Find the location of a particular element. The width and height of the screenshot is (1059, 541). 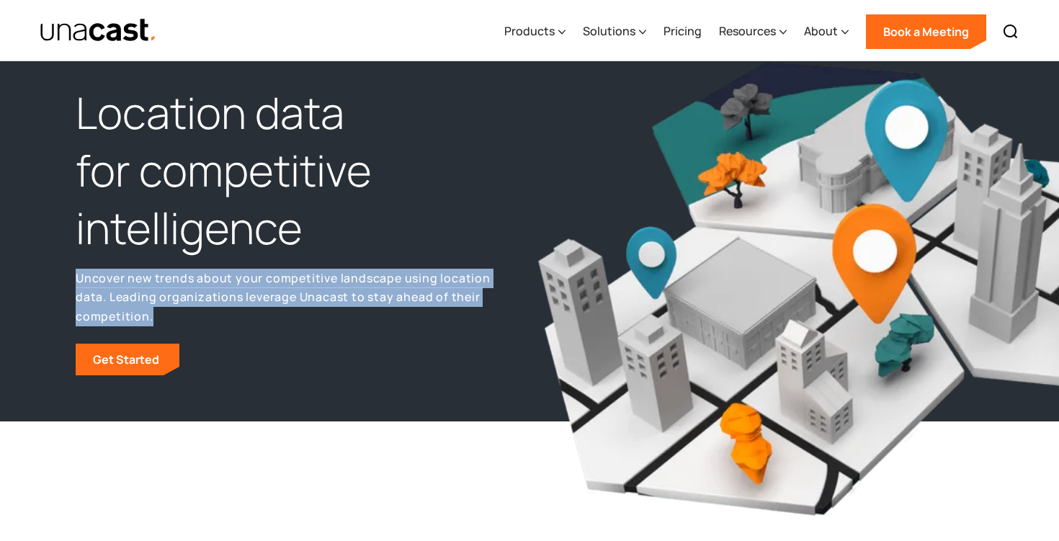

a: Pricing is located at coordinates (683, 32).